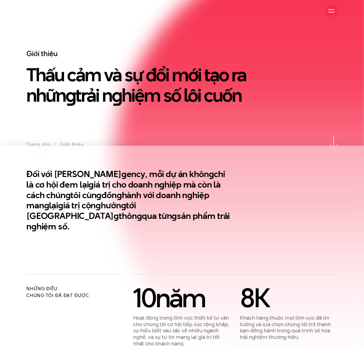 This screenshot has width=364, height=346. Describe the element at coordinates (144, 298) in the screenshot. I see `span: 10` at that location.